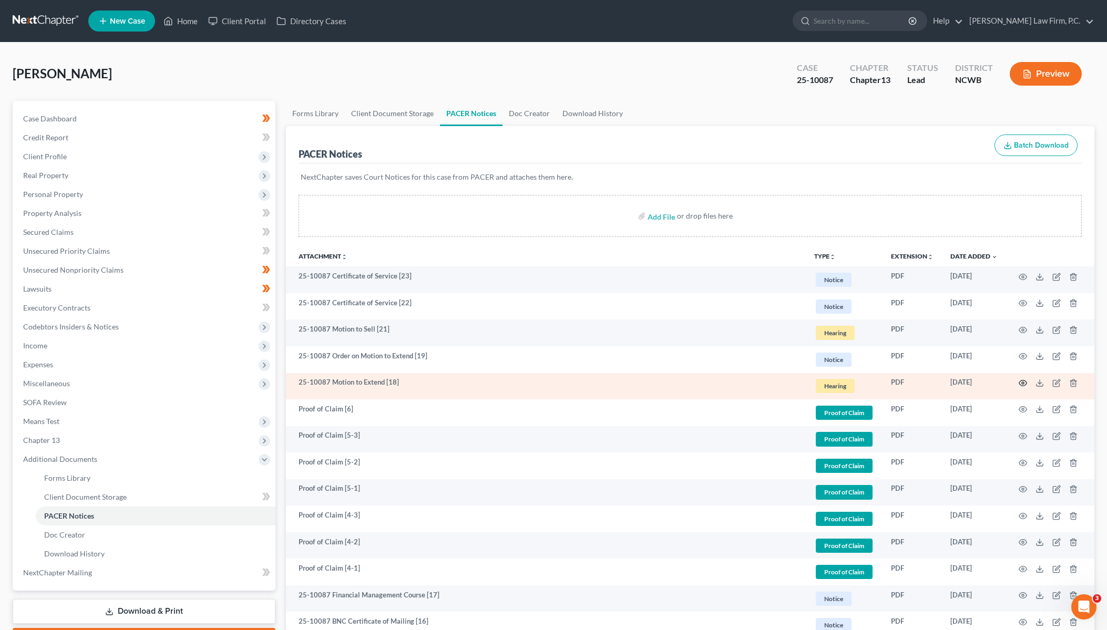 Image resolution: width=1107 pixels, height=630 pixels. What do you see at coordinates (57, 572) in the screenshot?
I see `span: NextChapter Mailing` at bounding box center [57, 572].